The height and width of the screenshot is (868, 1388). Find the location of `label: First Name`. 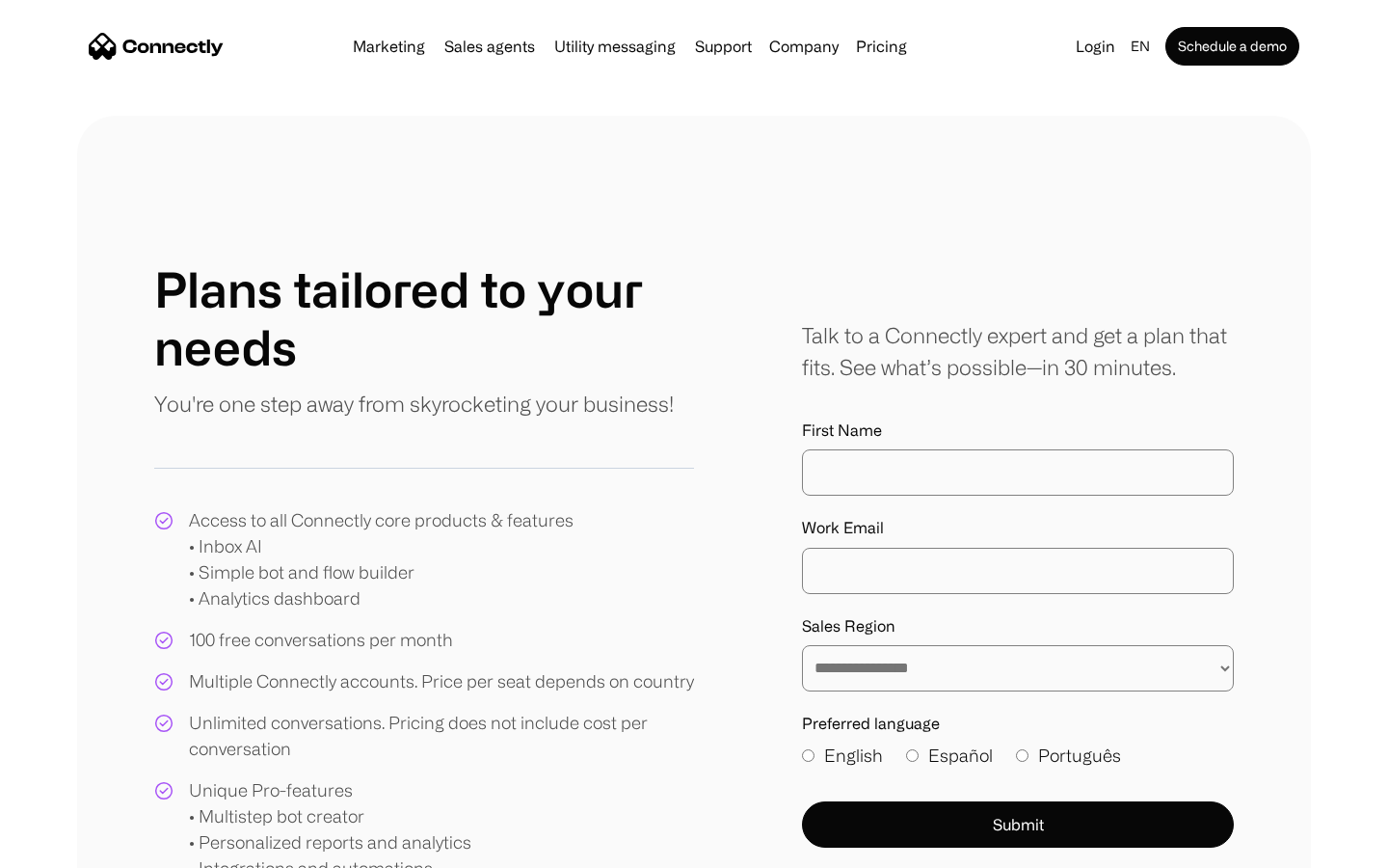

label: First Name is located at coordinates (1018, 430).